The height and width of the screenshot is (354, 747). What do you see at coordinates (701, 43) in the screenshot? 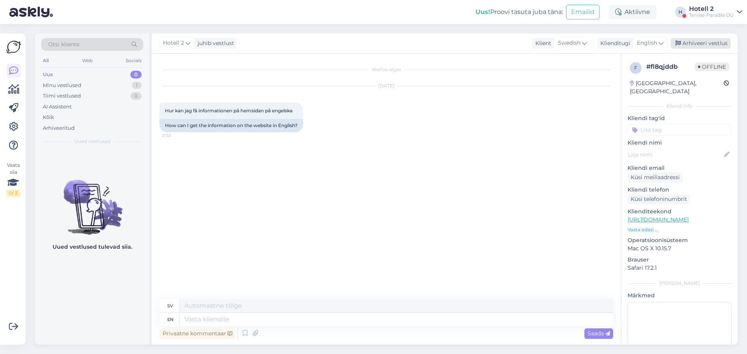
I see `div: Arhiveeri vestlus` at bounding box center [701, 43].